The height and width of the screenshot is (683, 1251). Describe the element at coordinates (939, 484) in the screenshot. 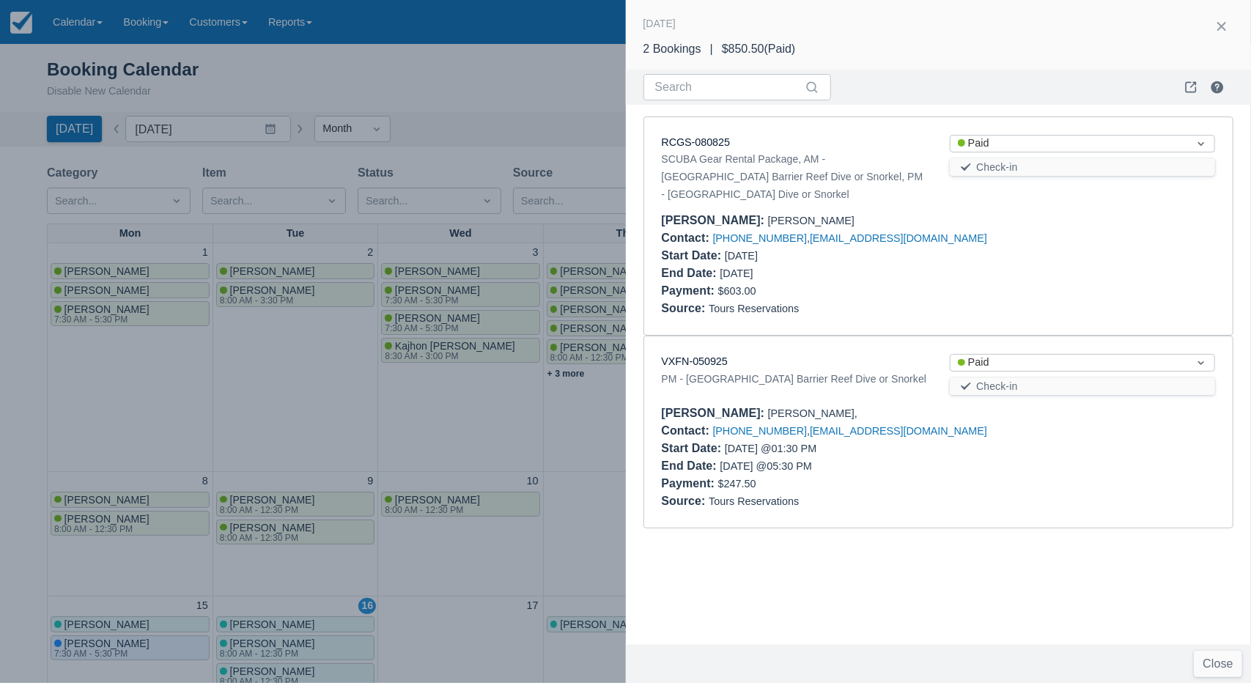

I see `div: $247.50` at that location.